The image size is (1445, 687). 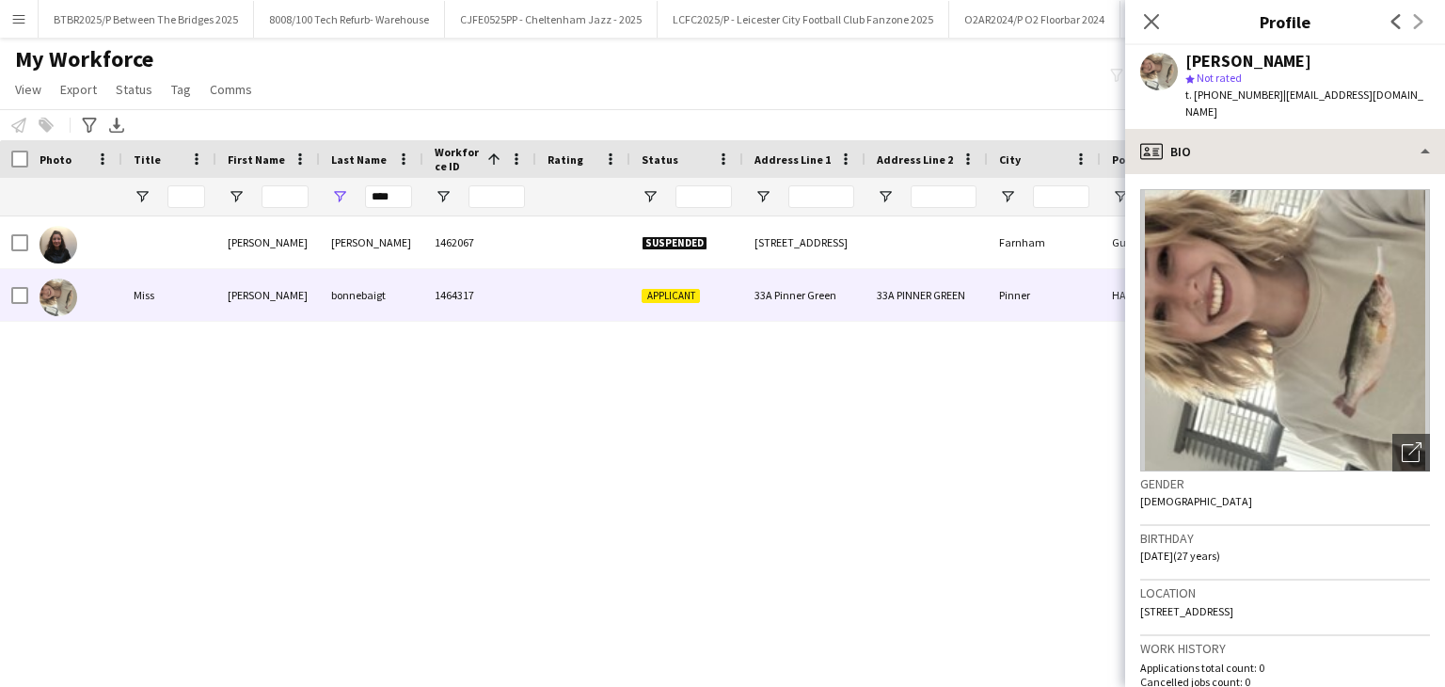 What do you see at coordinates (231, 89) in the screenshot?
I see `a: Comms` at bounding box center [231, 89].